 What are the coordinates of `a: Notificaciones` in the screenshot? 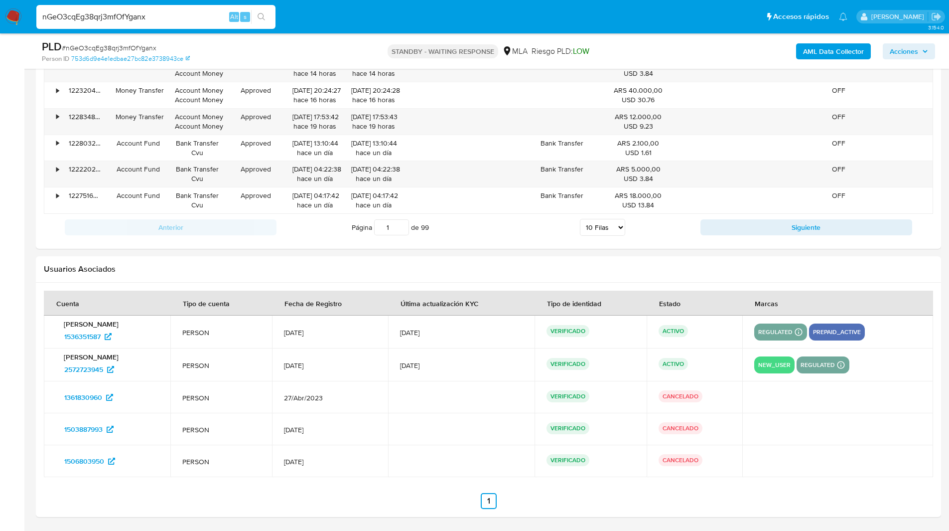 It's located at (843, 16).